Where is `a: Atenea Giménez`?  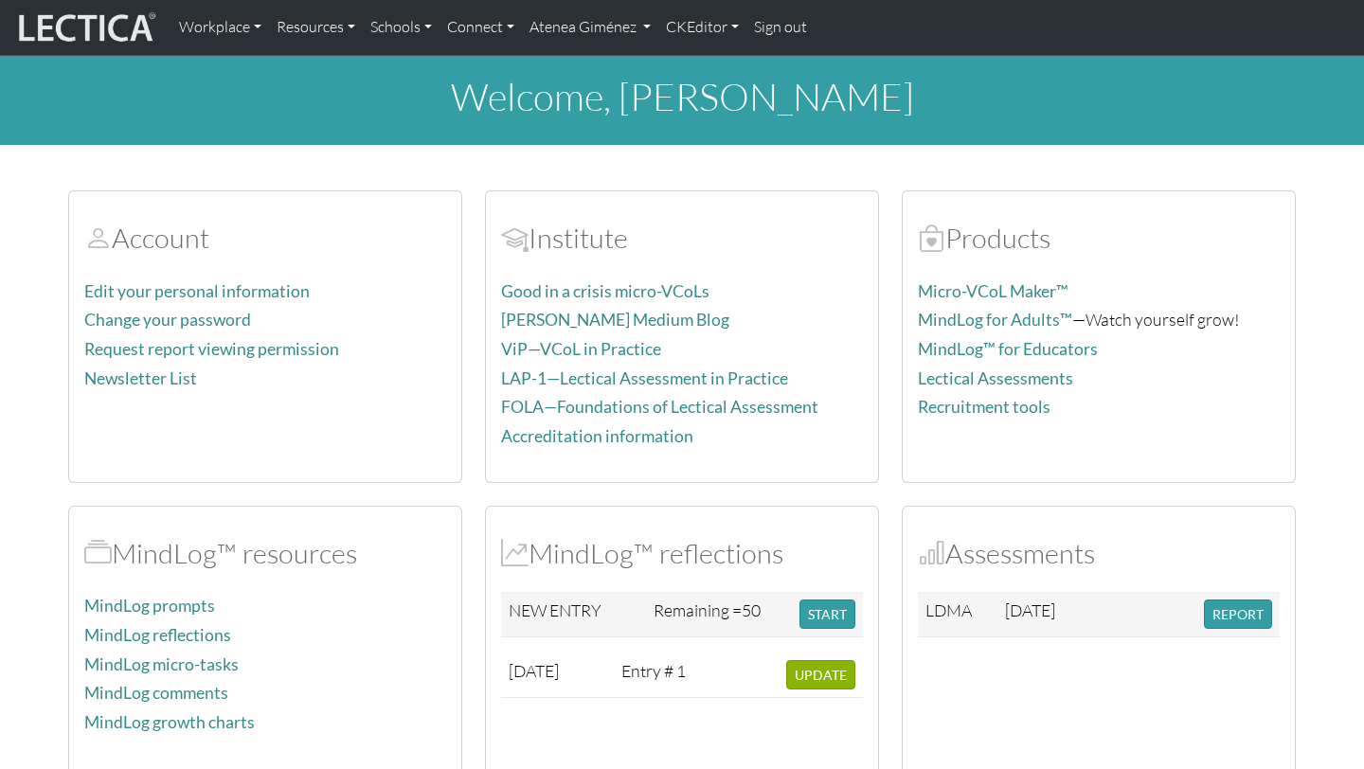 a: Atenea Giménez is located at coordinates (590, 27).